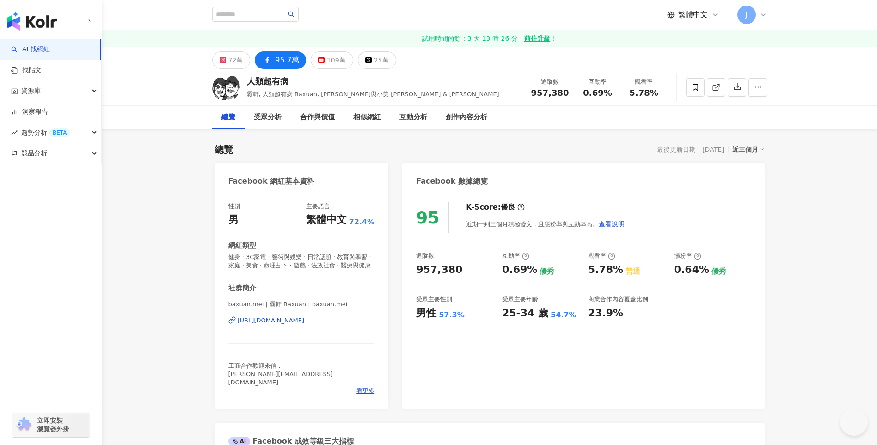 The width and height of the screenshot is (877, 445). I want to click on div: 普通, so click(633, 271).